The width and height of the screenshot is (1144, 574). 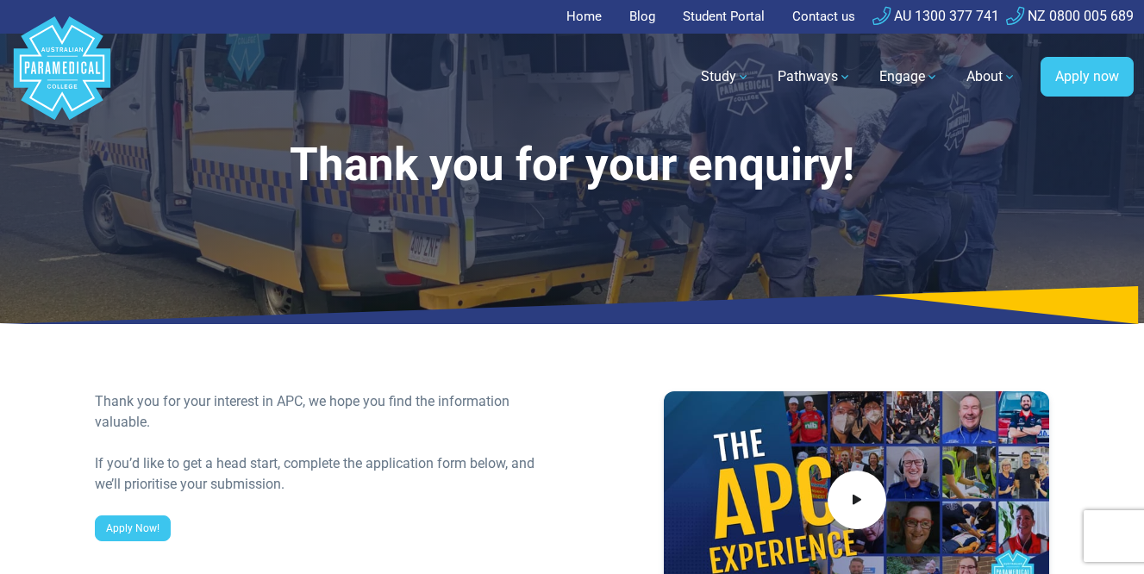 What do you see at coordinates (1087, 77) in the screenshot?
I see `a: Apply now` at bounding box center [1087, 77].